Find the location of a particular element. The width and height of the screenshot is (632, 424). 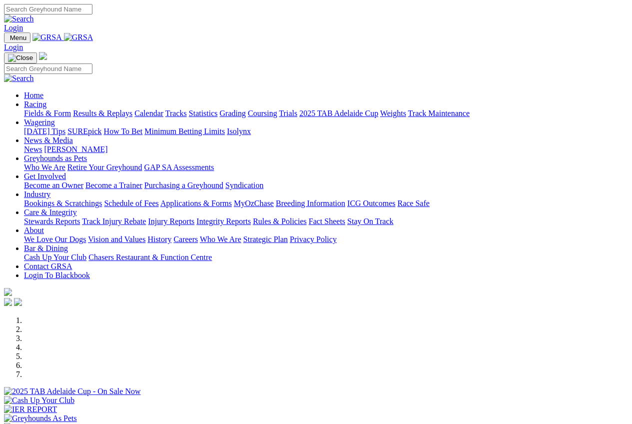

a: Bookings & Scratchings is located at coordinates (63, 203).